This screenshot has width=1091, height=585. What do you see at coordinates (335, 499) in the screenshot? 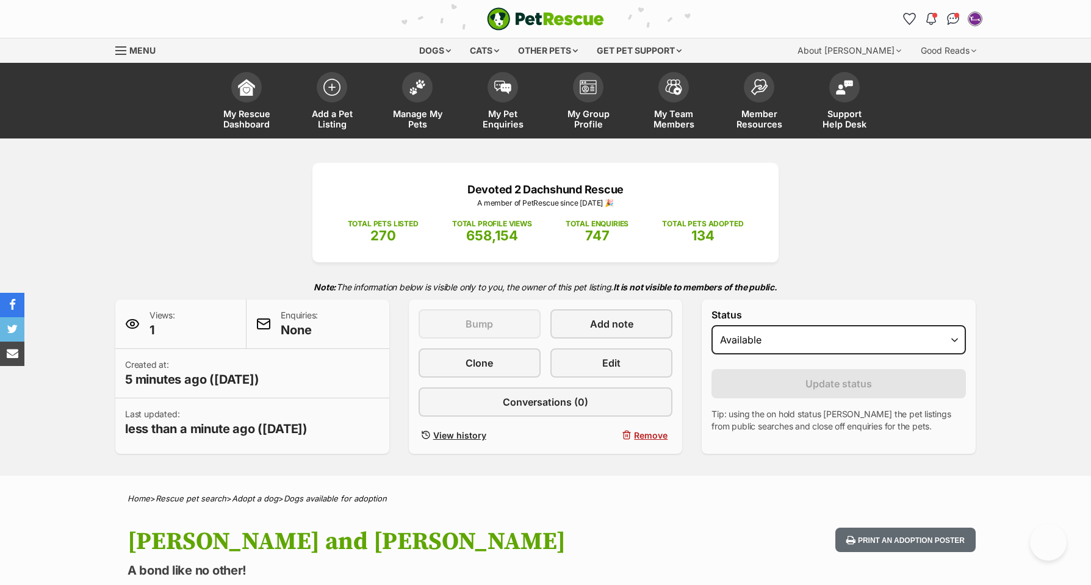
I see `a: Dogs available for adoption` at bounding box center [335, 499].